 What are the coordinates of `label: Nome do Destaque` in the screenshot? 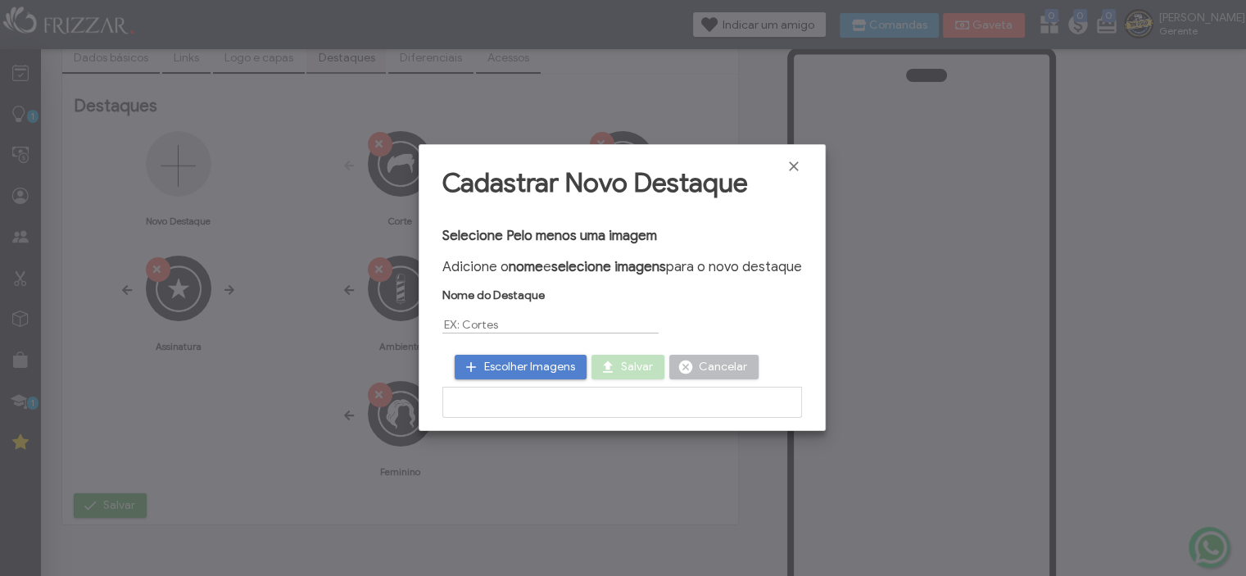 It's located at (493, 295).